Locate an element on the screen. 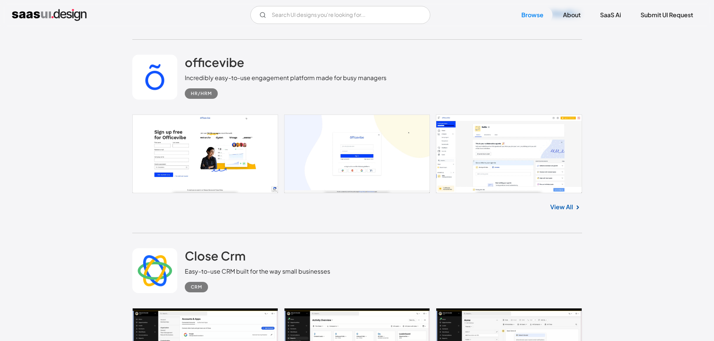 The image size is (714, 341). div: Incredibly easy-to-use engagement platform made for busy managers is located at coordinates (286, 78).